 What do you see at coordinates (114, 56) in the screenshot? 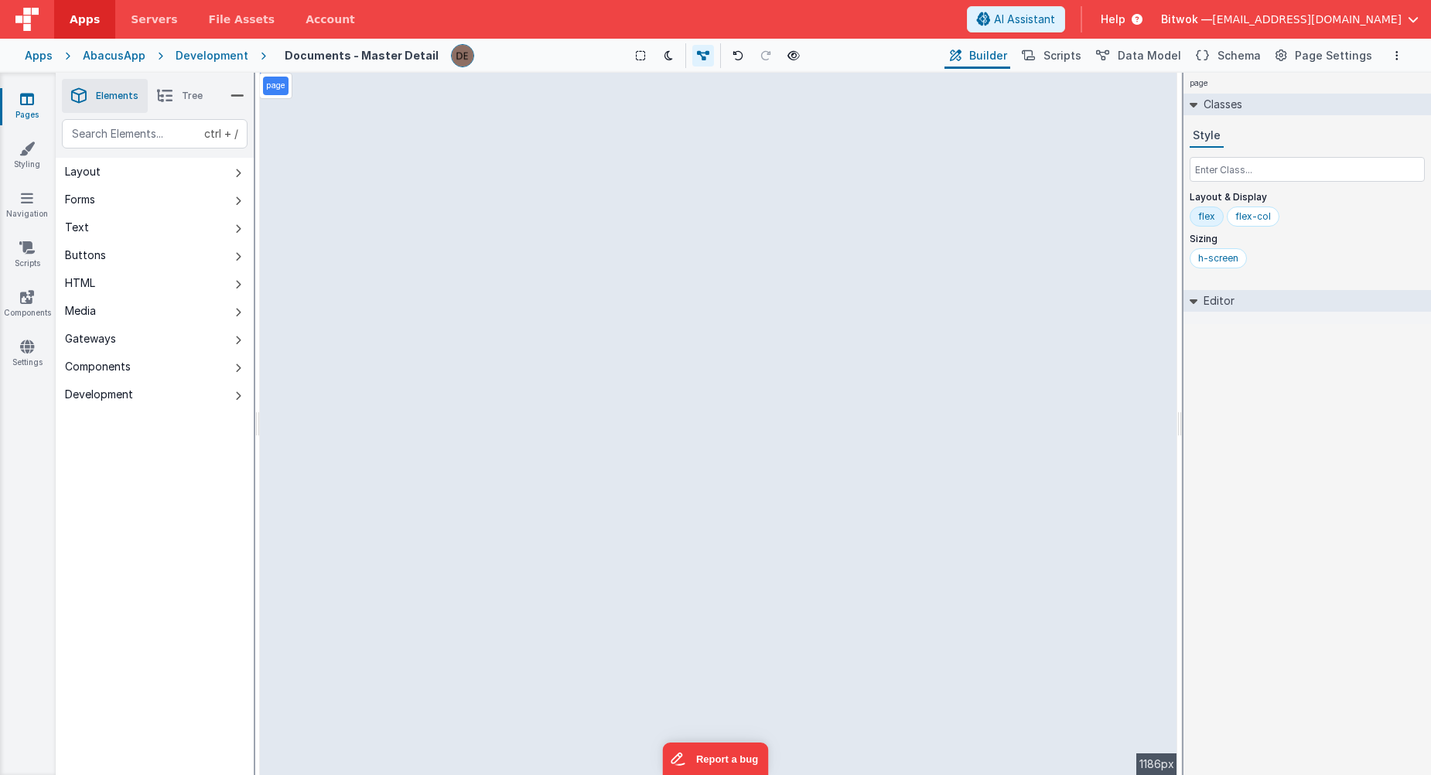
I see `div: AbacusApp` at bounding box center [114, 56].